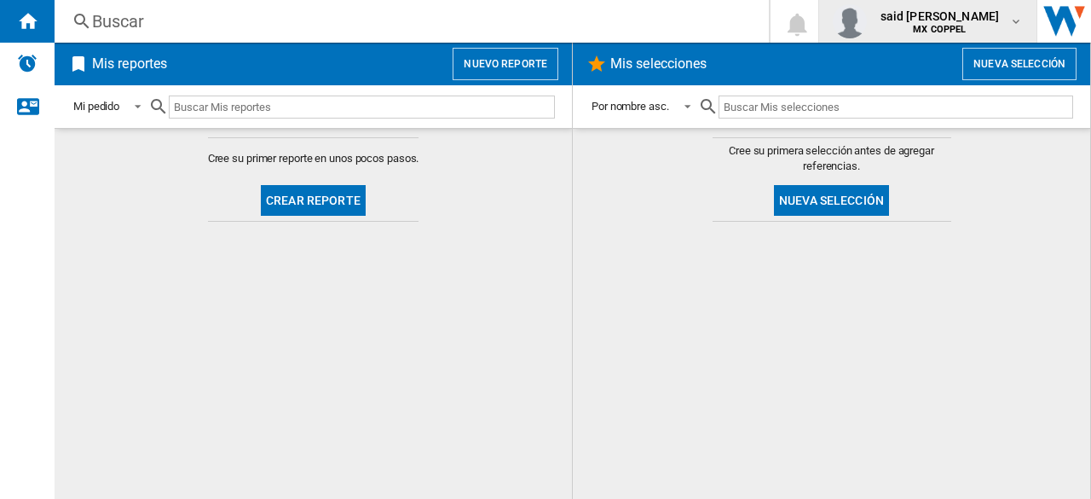  I want to click on div: Por nombre asc., so click(630, 106).